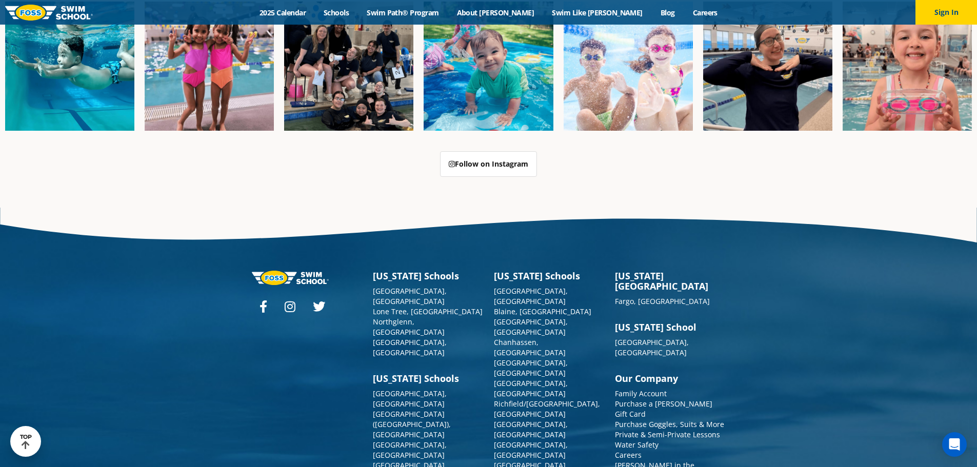 This screenshot has width=977, height=467. What do you see at coordinates (955, 445) in the screenshot?
I see `div: Open Intercom Messenger` at bounding box center [955, 445].